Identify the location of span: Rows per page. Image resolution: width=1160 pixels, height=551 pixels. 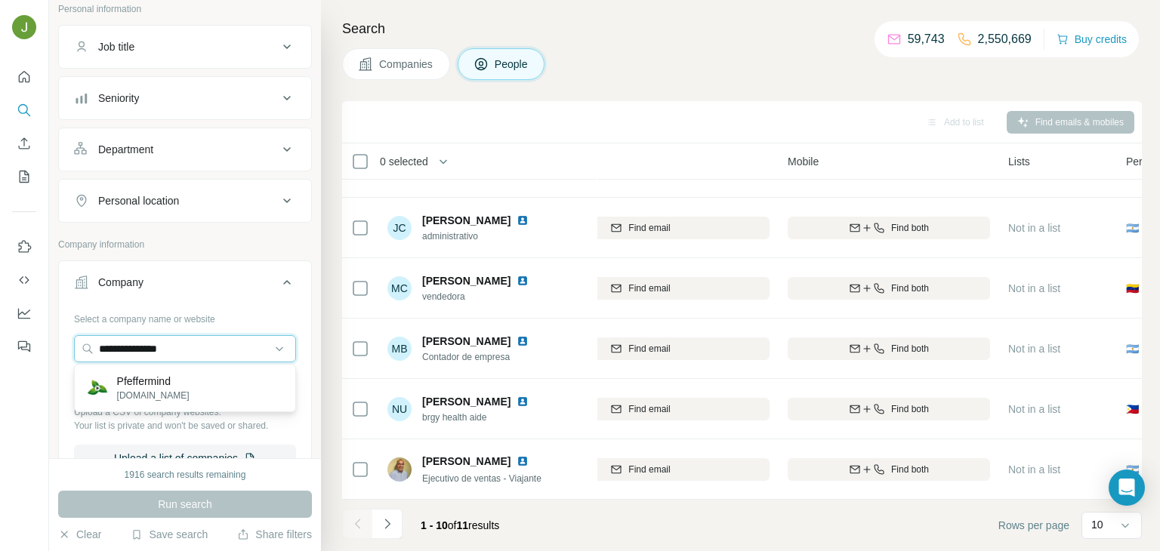
(1034, 526).